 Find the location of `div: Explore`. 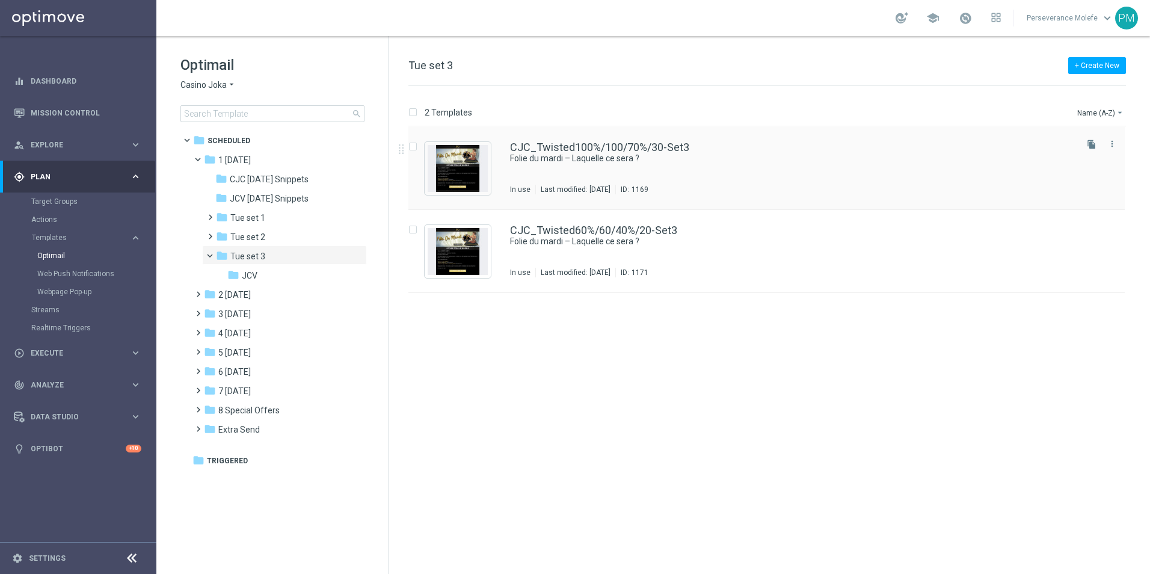

div: Explore is located at coordinates (72, 145).